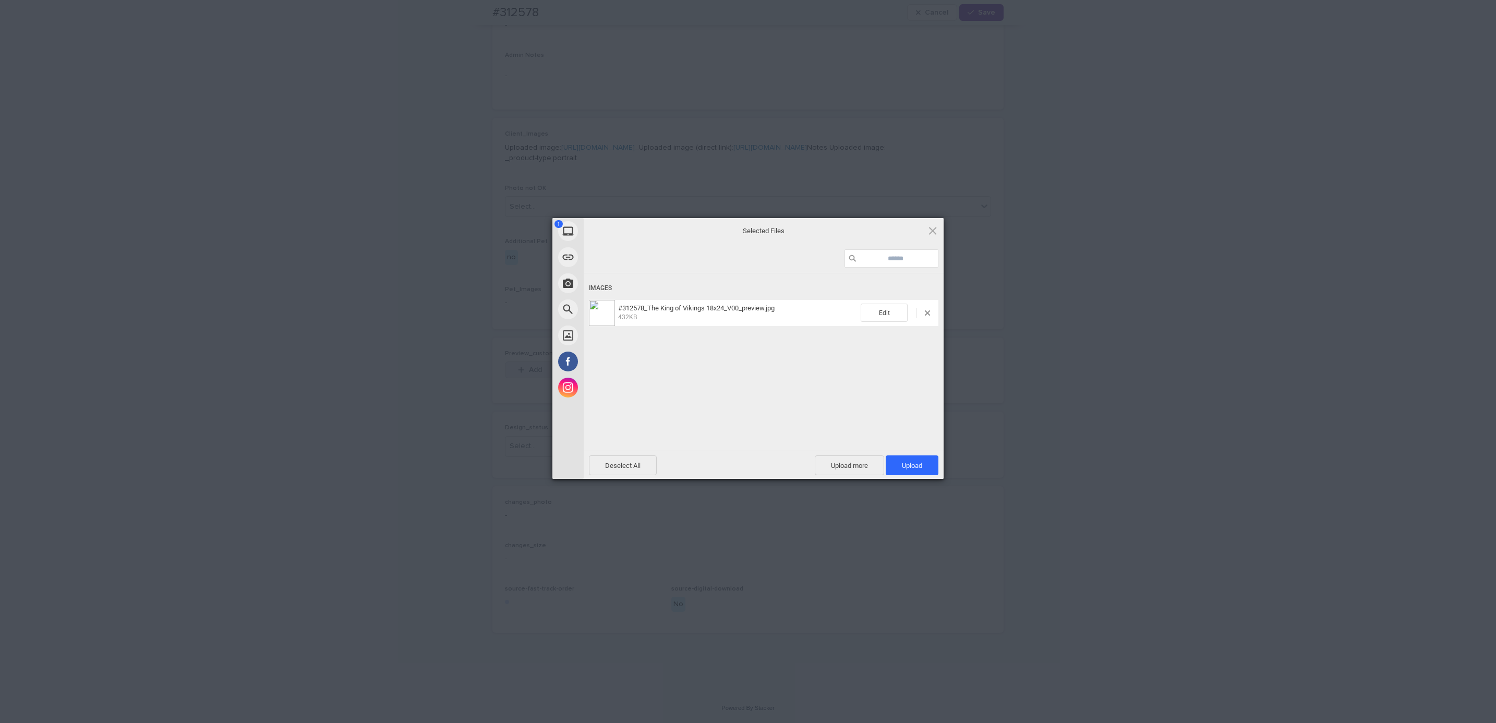  What do you see at coordinates (615, 309) in the screenshot?
I see `div: Web Search` at bounding box center [615, 309].